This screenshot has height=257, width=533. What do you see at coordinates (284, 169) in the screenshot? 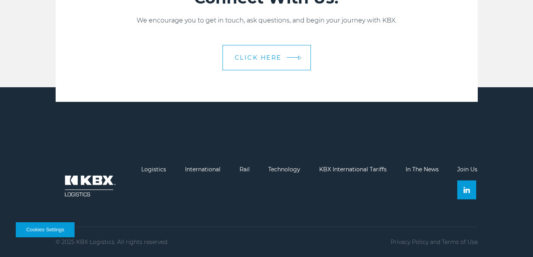
I see `a: Technology` at bounding box center [284, 169].